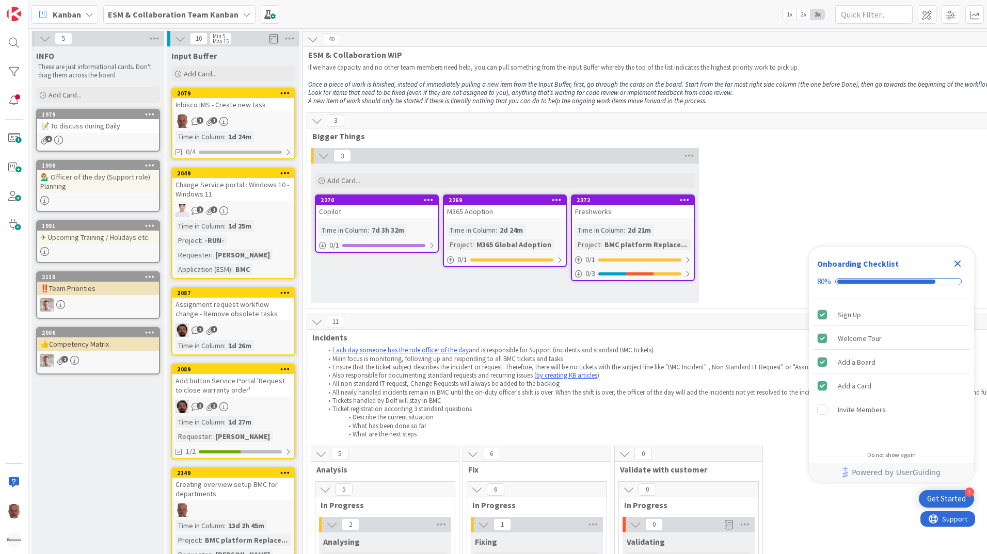  I want to click on div: Add a Card is complete., so click(891, 386).